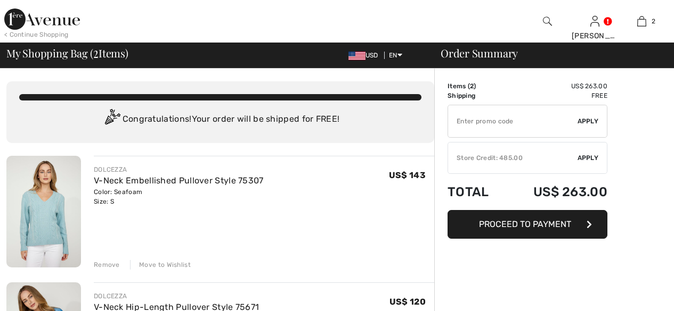  Describe the element at coordinates (42, 19) in the screenshot. I see `img: 1ère Avenue` at that location.